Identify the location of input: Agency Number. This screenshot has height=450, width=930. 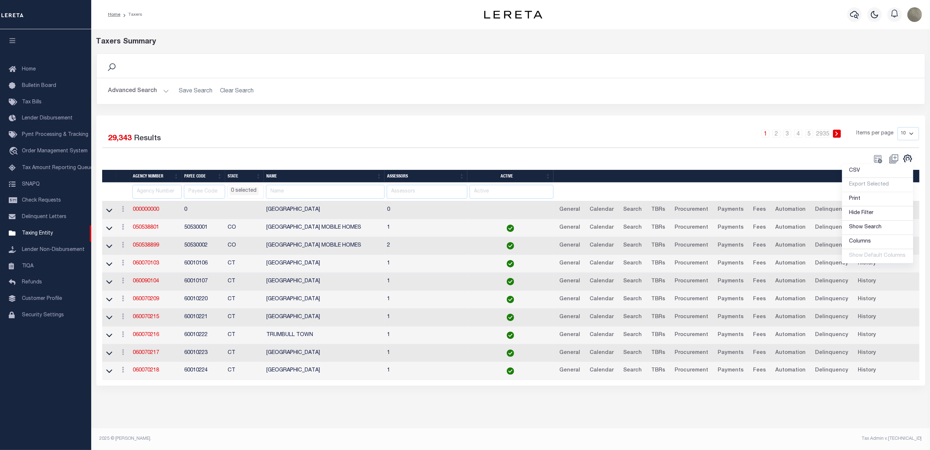
(157, 192).